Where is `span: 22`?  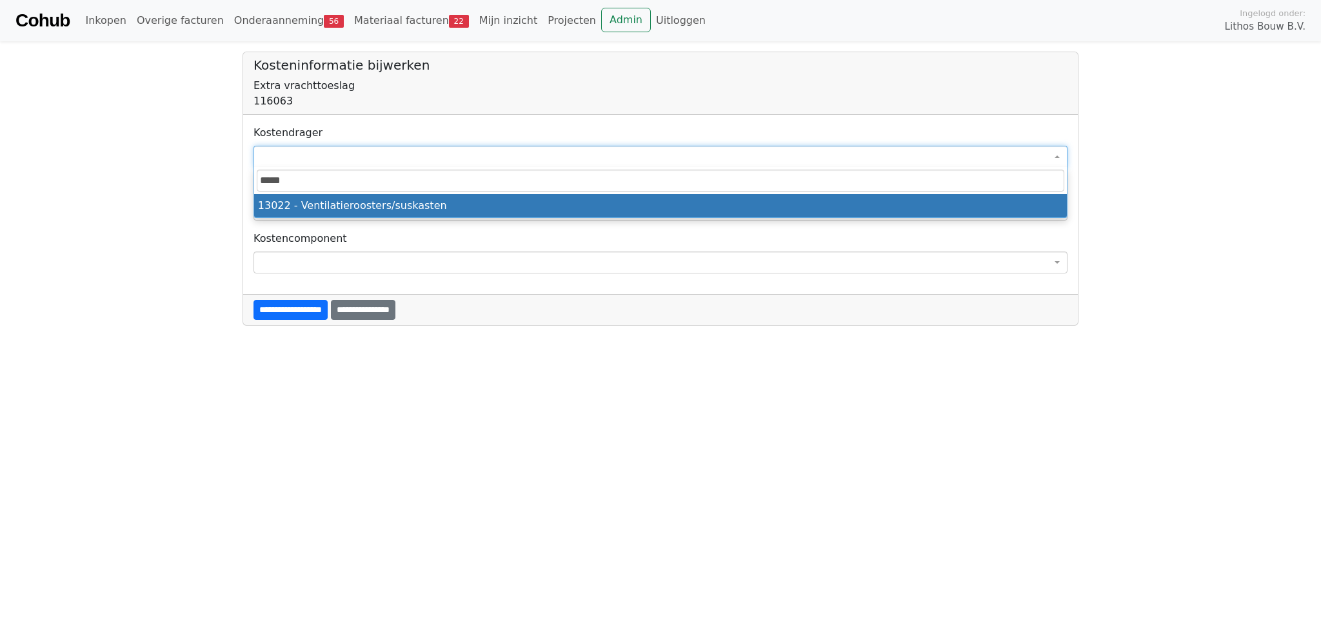
span: 22 is located at coordinates (459, 21).